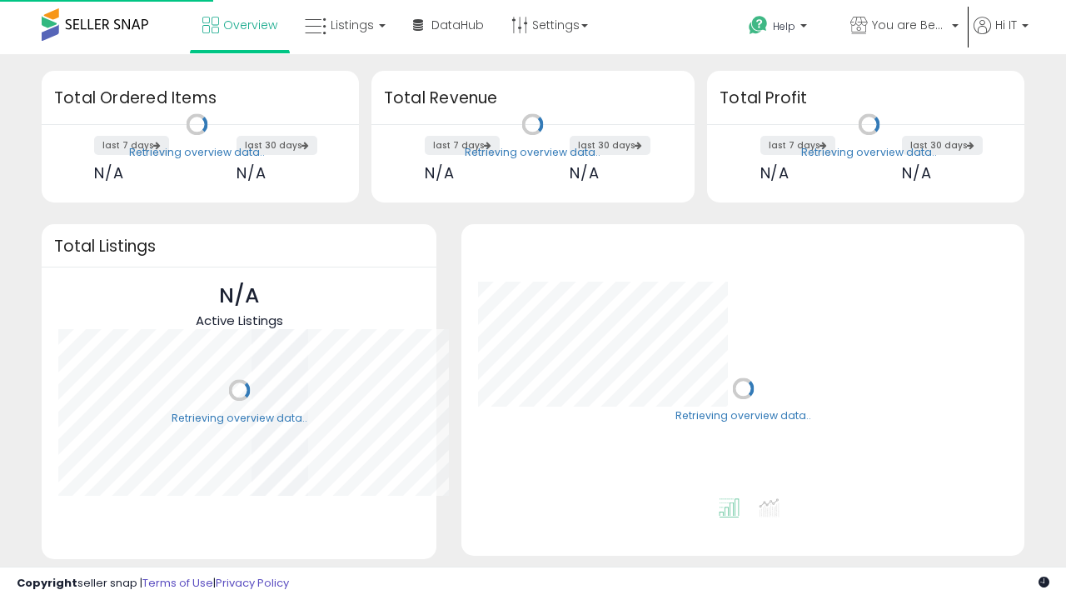  I want to click on span: Help, so click(784, 26).